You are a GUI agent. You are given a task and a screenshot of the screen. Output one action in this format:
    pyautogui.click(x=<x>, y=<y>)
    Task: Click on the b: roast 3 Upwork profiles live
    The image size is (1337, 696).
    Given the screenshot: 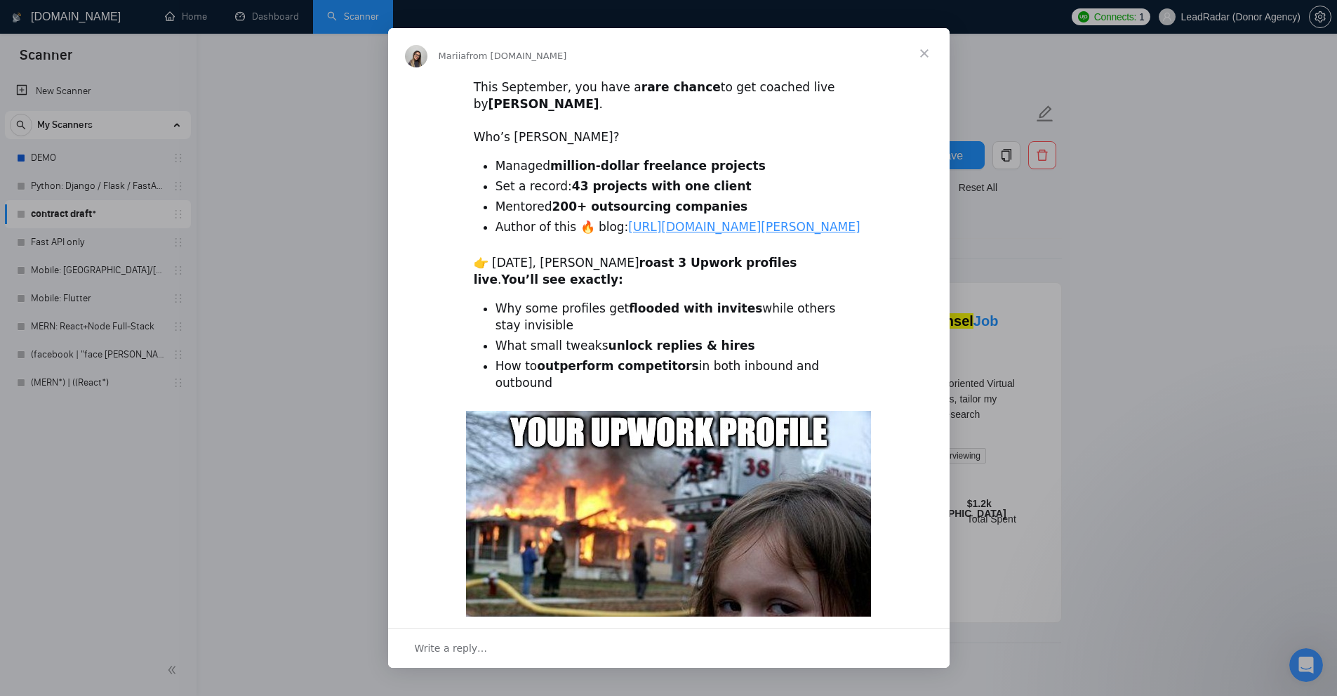 What is the action you would take?
    pyautogui.click(x=635, y=271)
    